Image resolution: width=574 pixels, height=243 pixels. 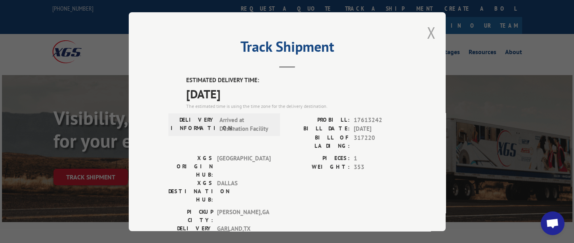 What do you see at coordinates (318, 129) in the screenshot?
I see `label: BILL DATE:` at bounding box center [318, 129].